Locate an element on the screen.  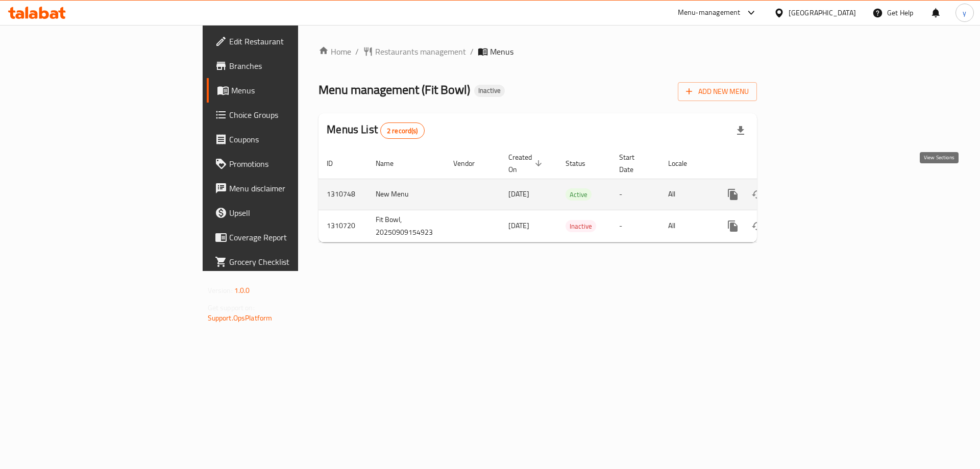
div: Total records count is located at coordinates (402, 131).